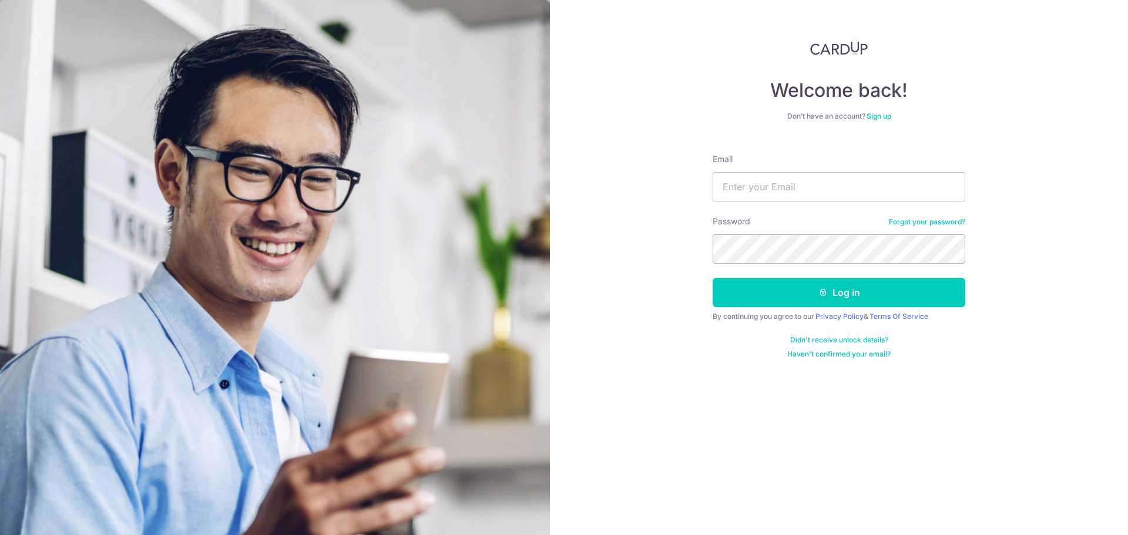 The width and height of the screenshot is (1128, 535). I want to click on div: By continuing you agree to our &, so click(839, 317).